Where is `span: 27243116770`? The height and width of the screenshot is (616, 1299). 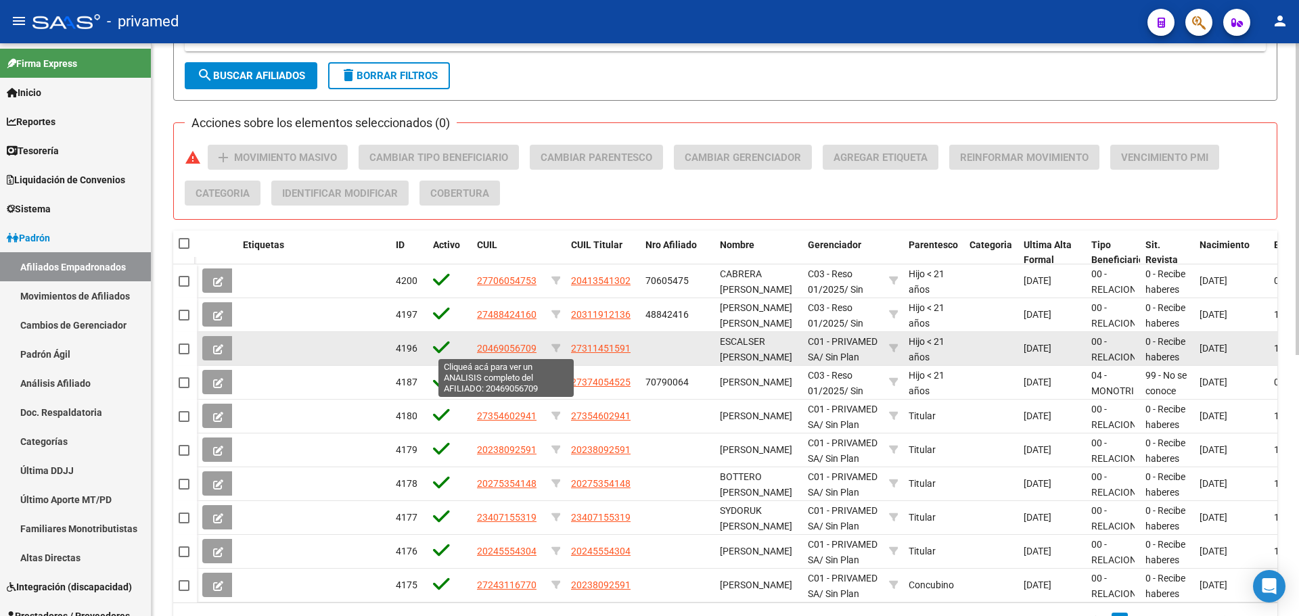
span: 27243116770 is located at coordinates (507, 585).